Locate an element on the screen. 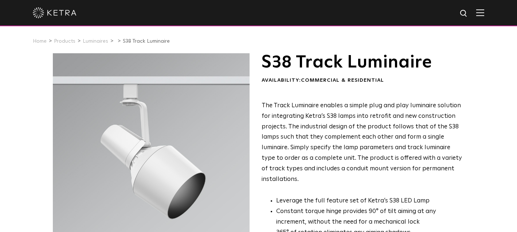  img: ketra-logo-2019-white is located at coordinates (55, 13).